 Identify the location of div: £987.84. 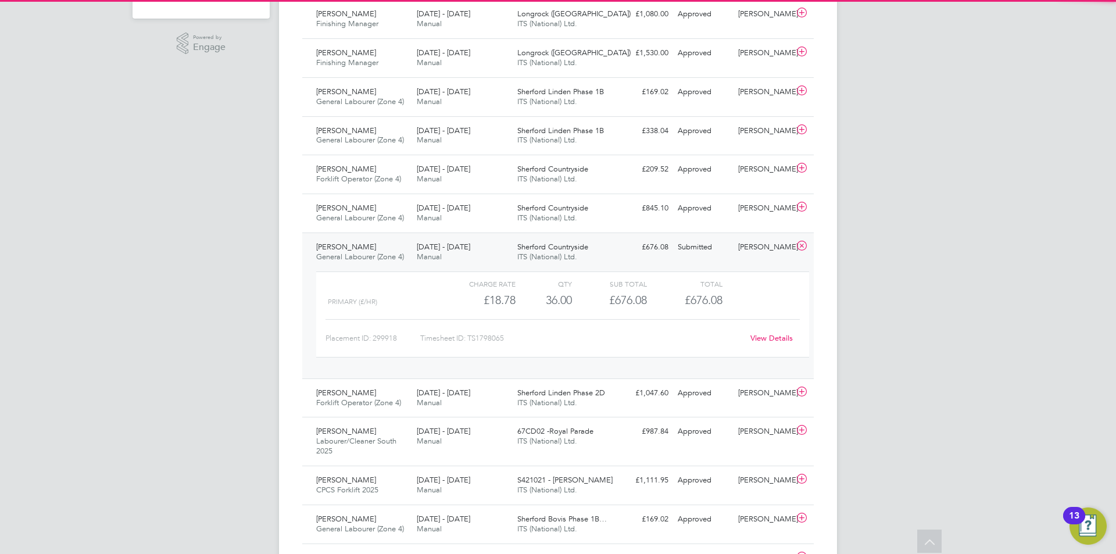
(643, 431).